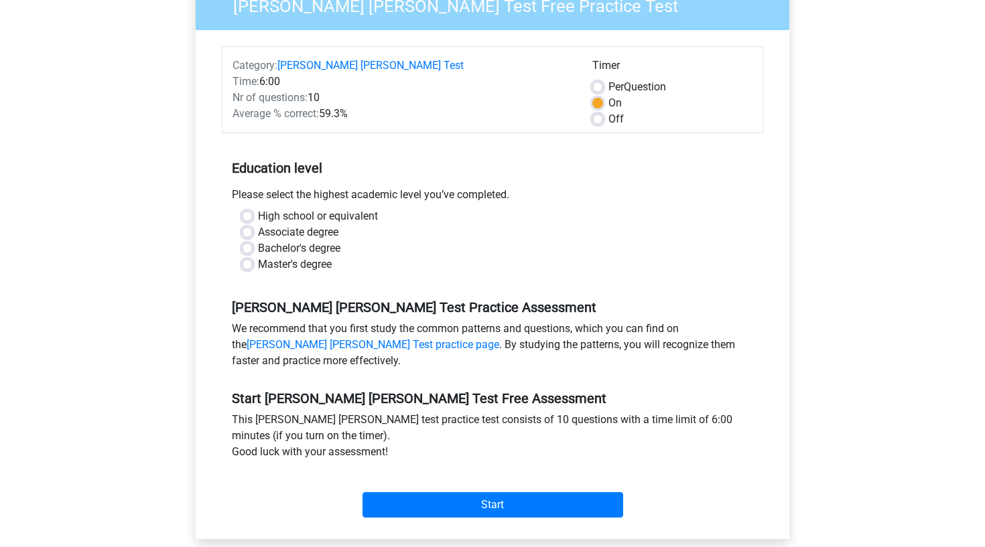  I want to click on label: Off, so click(616, 119).